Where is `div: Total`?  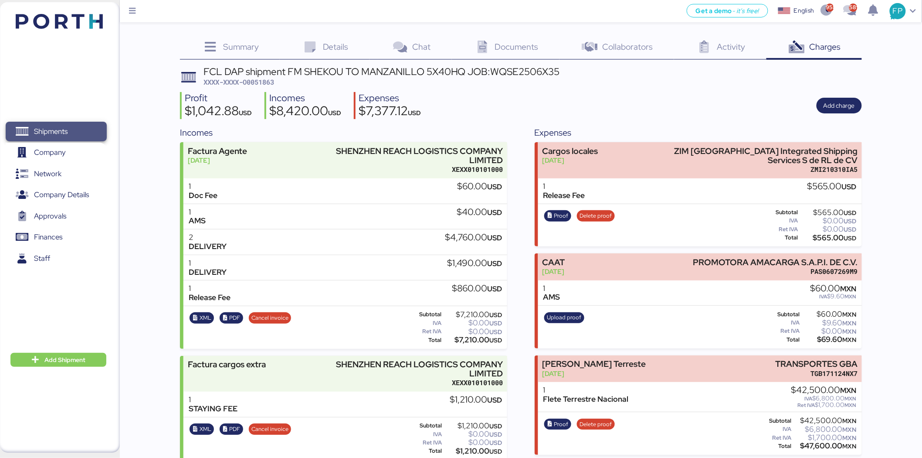
div: Total is located at coordinates (781, 238).